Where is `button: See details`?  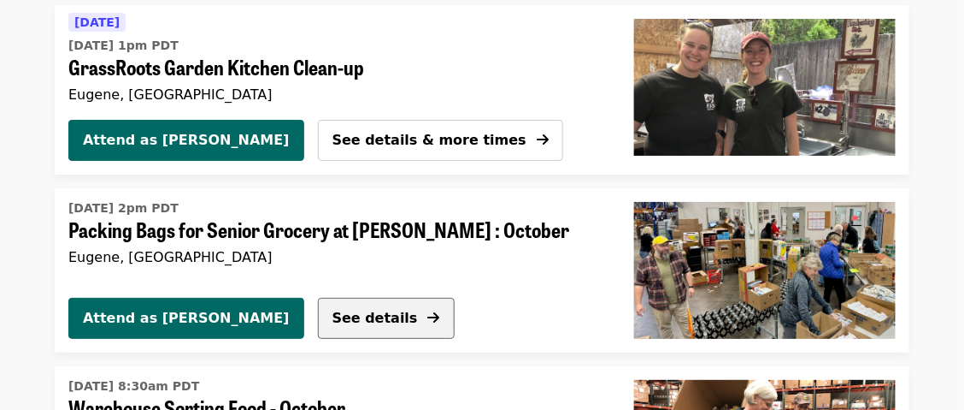 button: See details is located at coordinates (386, 318).